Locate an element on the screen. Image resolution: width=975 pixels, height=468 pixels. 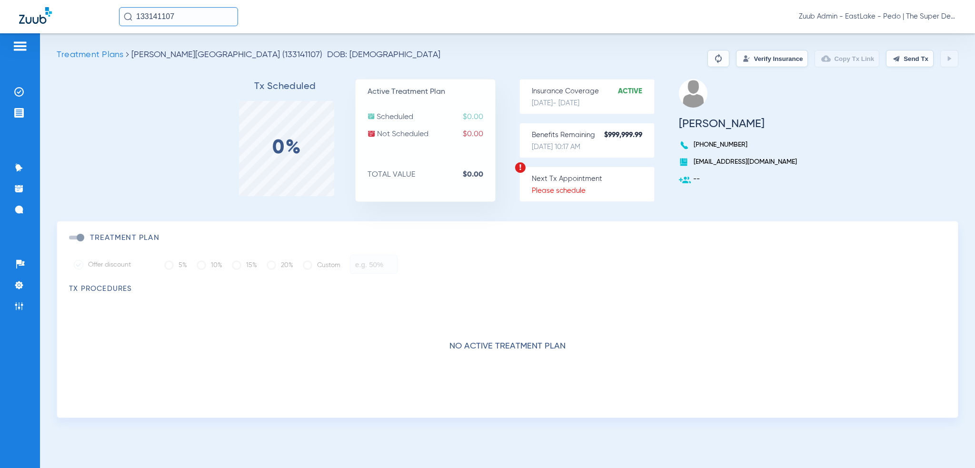
label: 0% is located at coordinates (287, 148).